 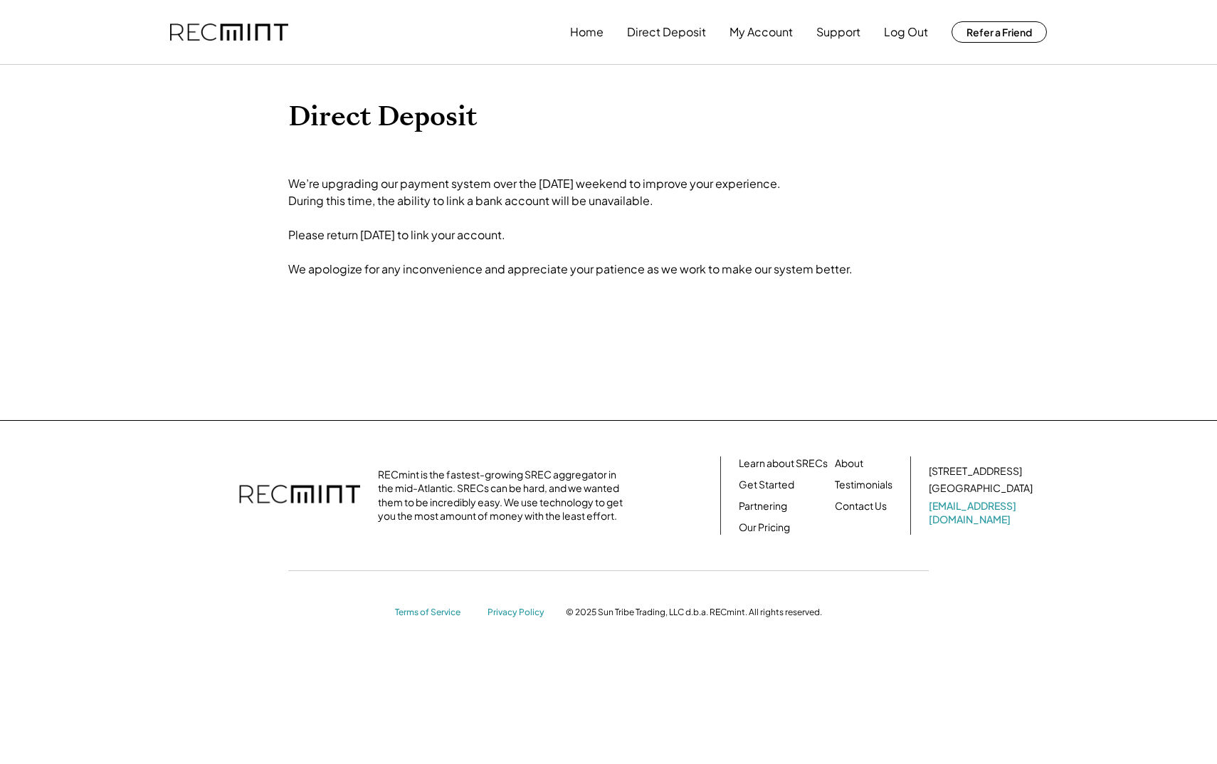 I want to click on a: Get Started, so click(x=766, y=485).